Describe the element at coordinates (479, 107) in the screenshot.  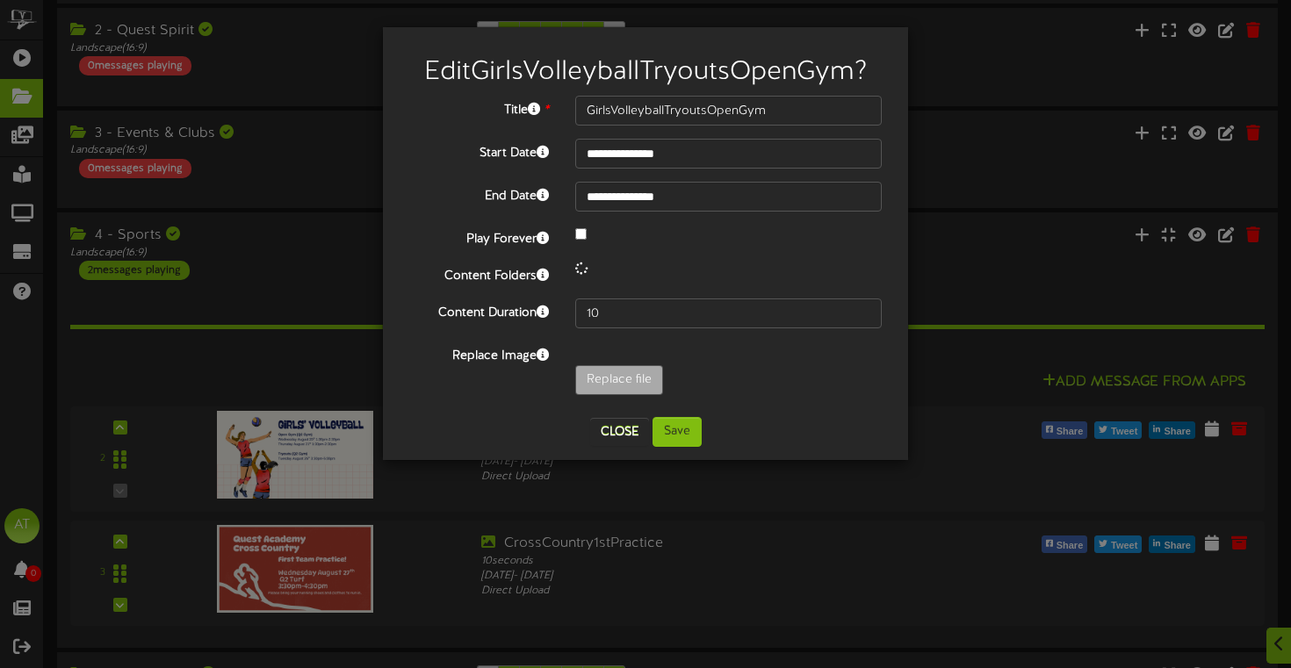
I see `label: Title` at that location.